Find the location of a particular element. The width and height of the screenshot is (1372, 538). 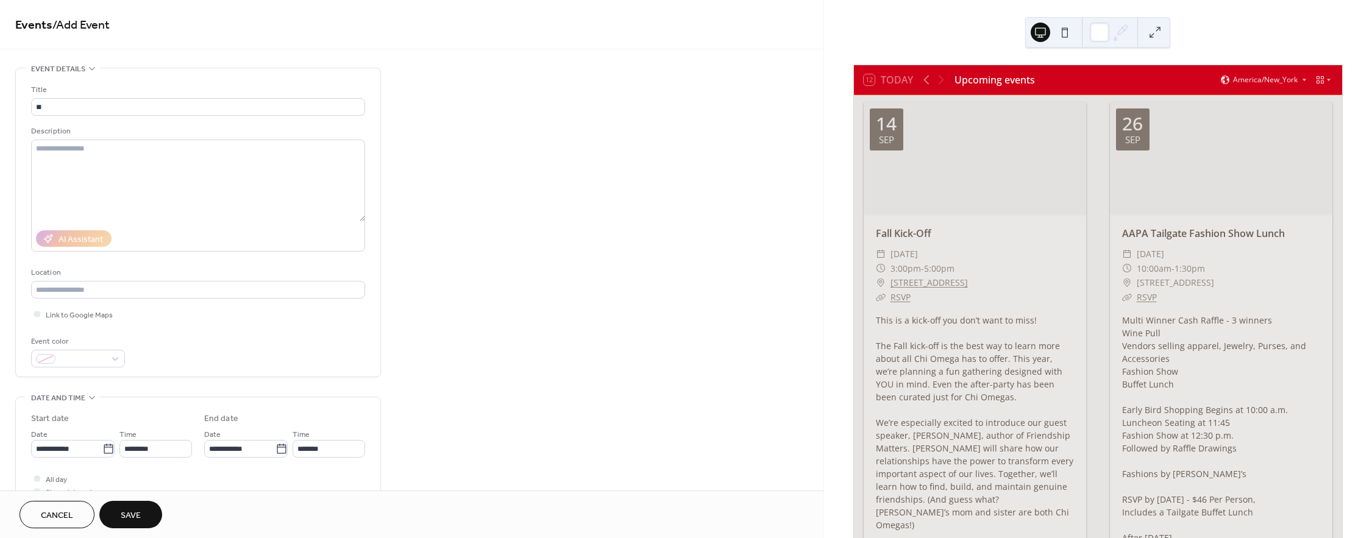

span: Date and time is located at coordinates (58, 398).